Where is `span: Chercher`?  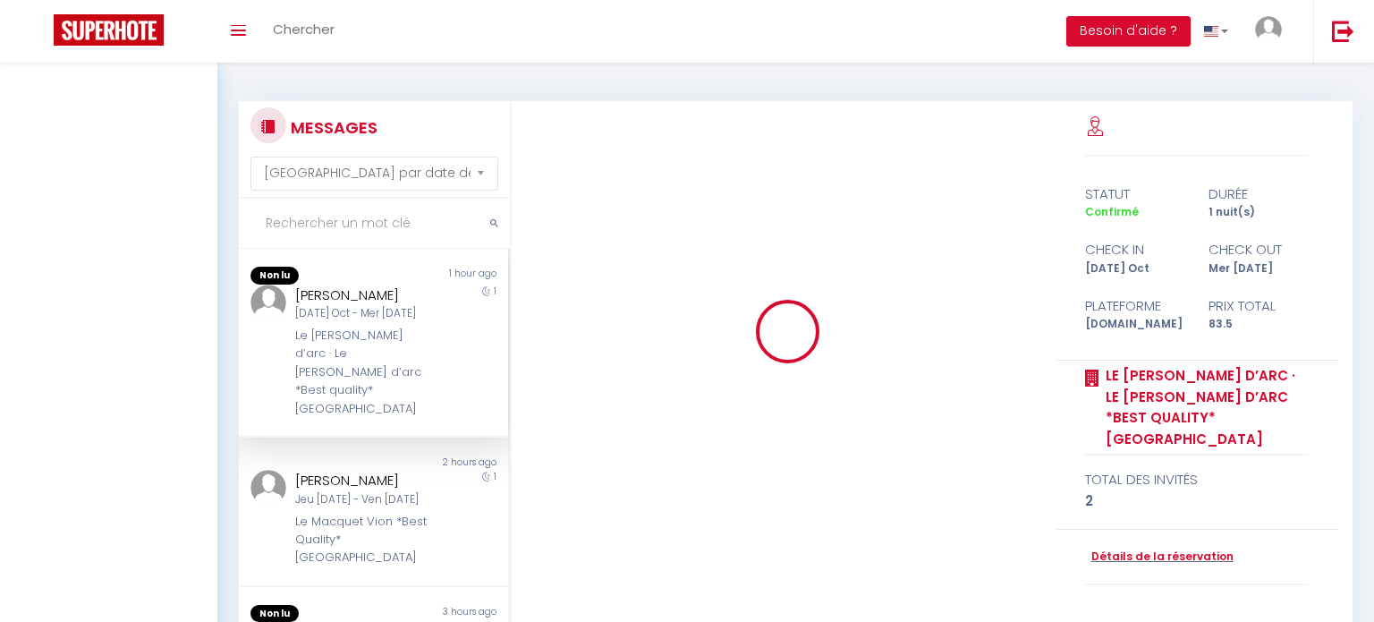 span: Chercher is located at coordinates (303, 29).